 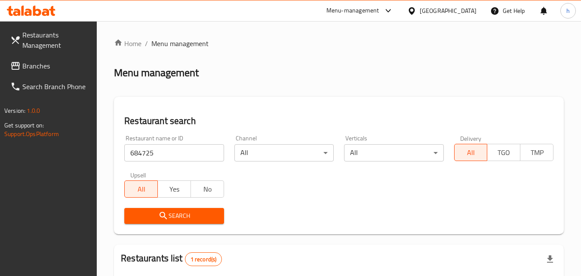 I want to click on span: Search Branch Phone, so click(x=56, y=86).